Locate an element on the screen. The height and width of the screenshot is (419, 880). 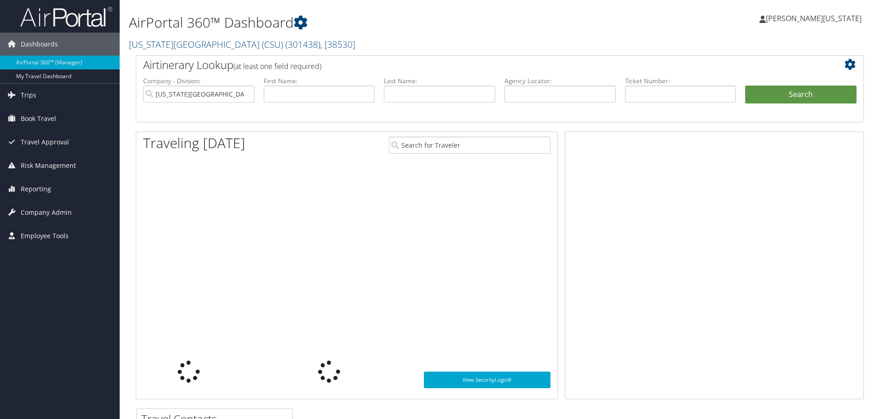
h2: Airtinerary Lookup is located at coordinates (469, 65).